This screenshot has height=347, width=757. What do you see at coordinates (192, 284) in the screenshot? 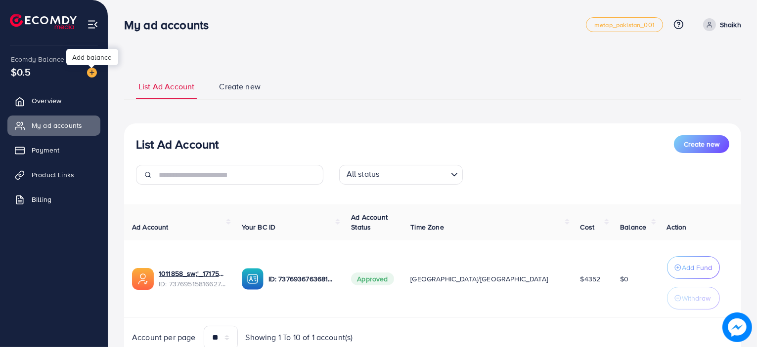
I see `span: ID: 7376951581662724097` at bounding box center [192, 284].